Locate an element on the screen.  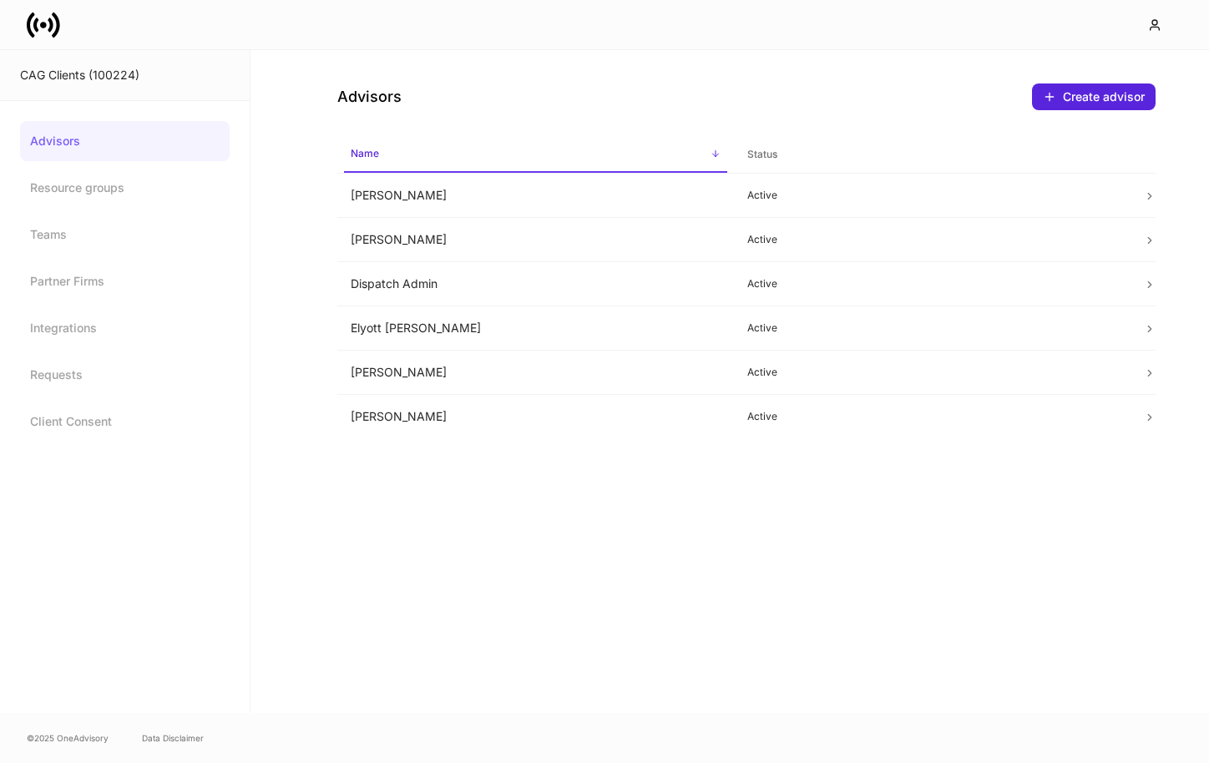
a: Partner Firms is located at coordinates (124, 281).